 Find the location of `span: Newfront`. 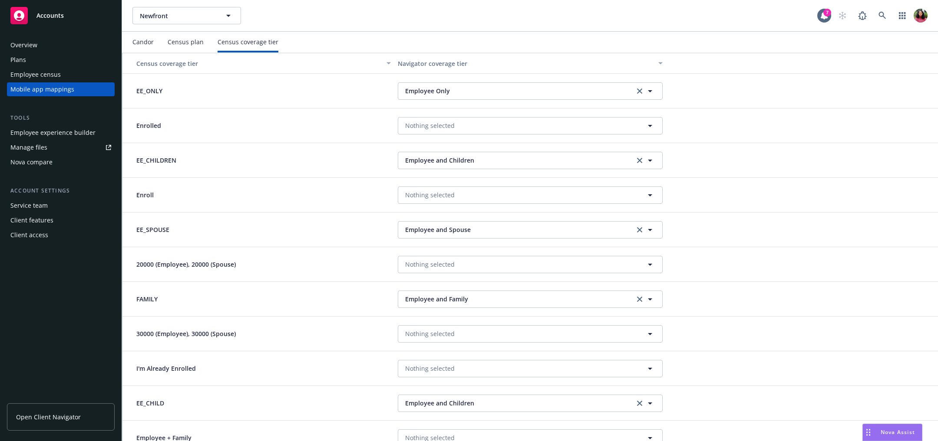

span: Newfront is located at coordinates (177, 16).